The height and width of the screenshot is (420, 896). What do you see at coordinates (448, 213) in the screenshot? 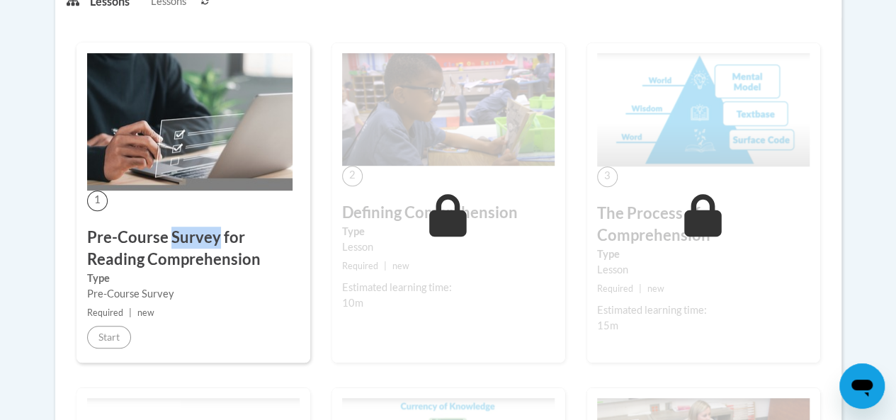
I see `h3: Defining Comprehension` at bounding box center [448, 213].